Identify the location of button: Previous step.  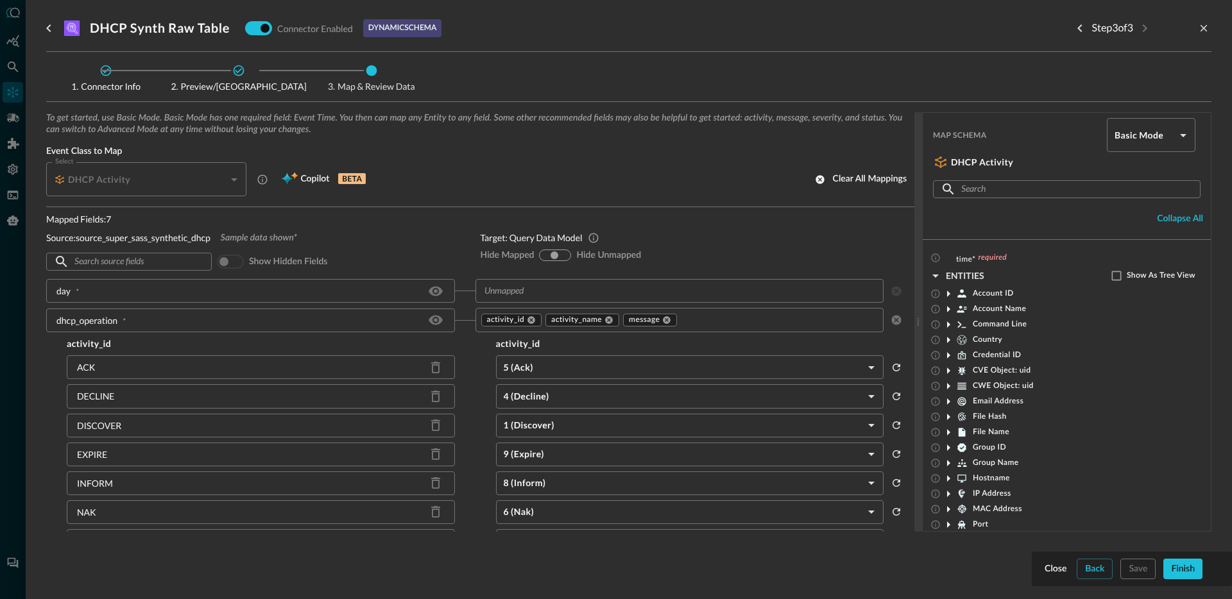
(1080, 28).